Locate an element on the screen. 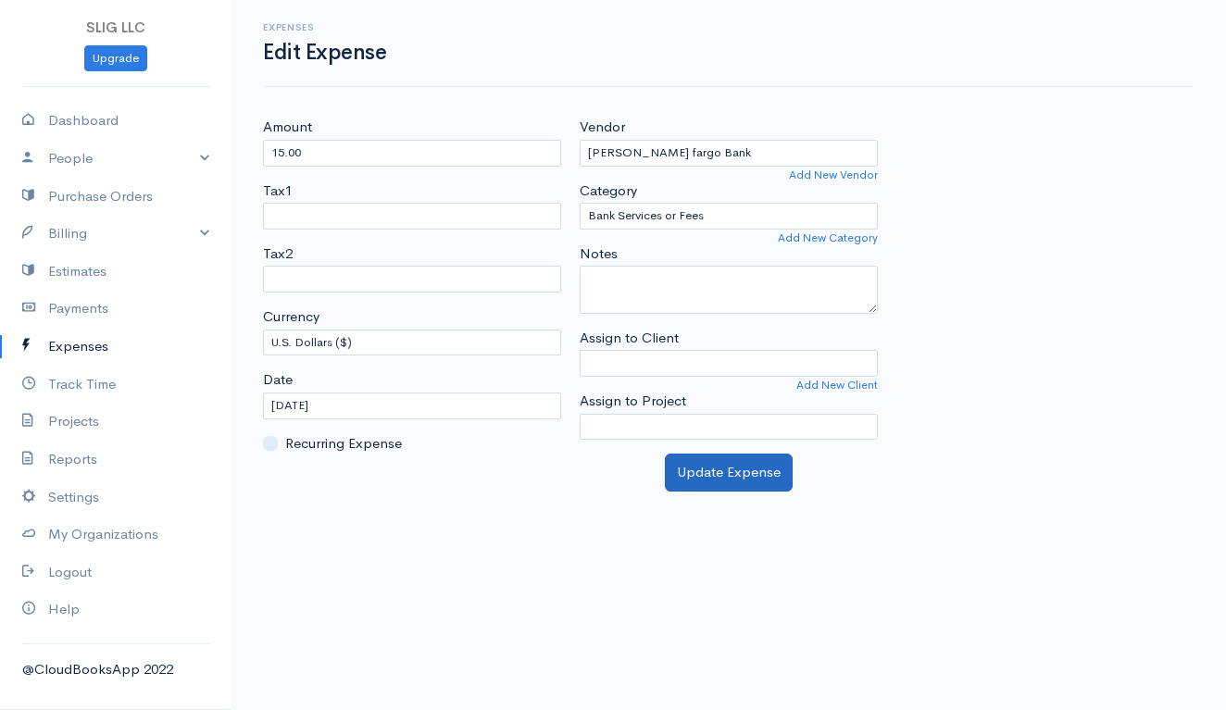  label: Vendor is located at coordinates (602, 127).